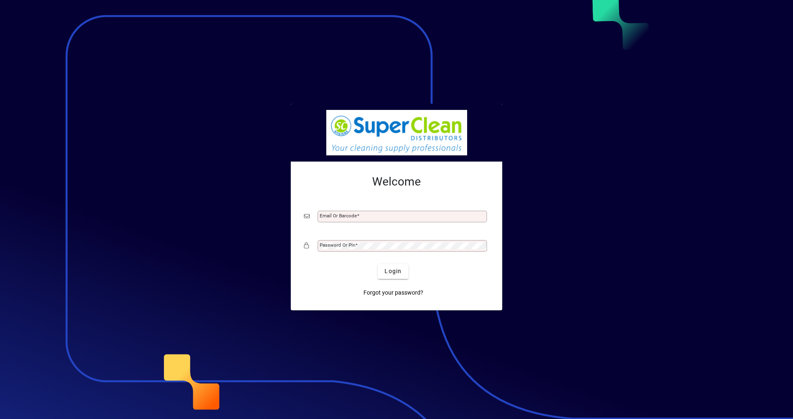 This screenshot has width=793, height=419. Describe the element at coordinates (393, 293) in the screenshot. I see `span: Forgot your password?` at that location.